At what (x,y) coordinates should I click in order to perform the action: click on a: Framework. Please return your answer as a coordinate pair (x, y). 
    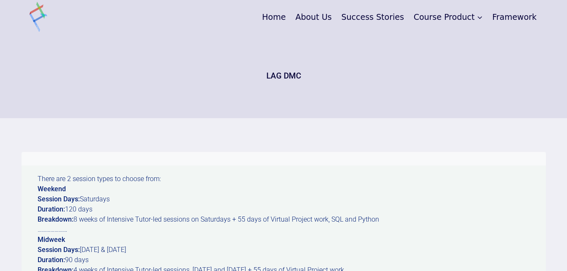
    Looking at the image, I should click on (514, 16).